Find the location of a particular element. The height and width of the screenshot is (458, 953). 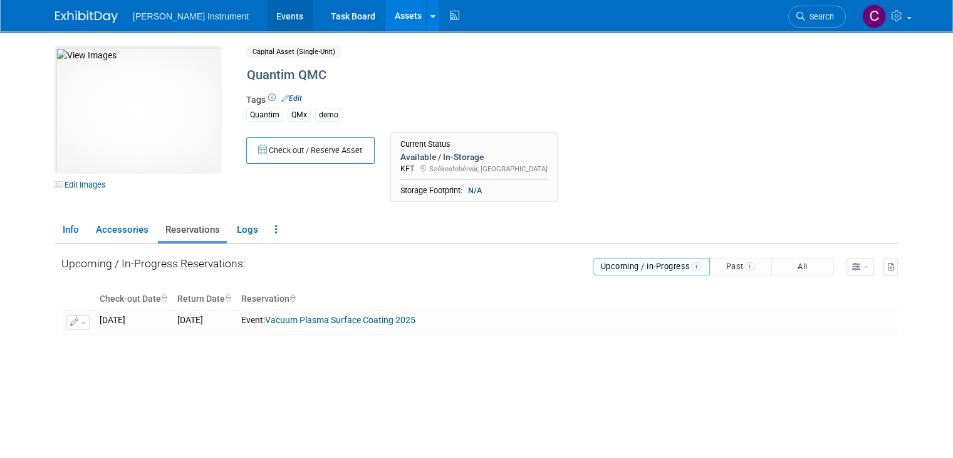

button: Past1 is located at coordinates (741, 266).